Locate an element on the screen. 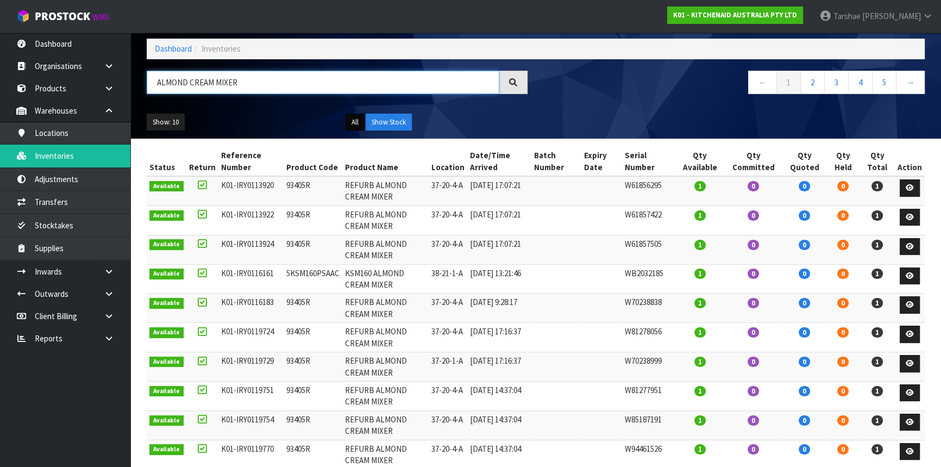 The image size is (941, 467). td: W81277951 is located at coordinates (649, 395).